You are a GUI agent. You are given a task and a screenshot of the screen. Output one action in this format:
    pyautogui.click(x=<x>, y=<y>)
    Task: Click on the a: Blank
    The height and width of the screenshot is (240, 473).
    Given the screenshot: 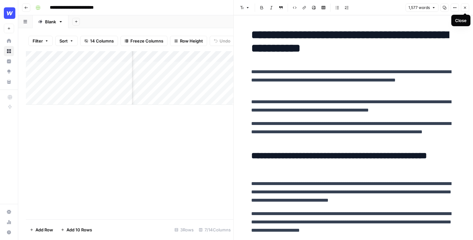 What is the action you would take?
    pyautogui.click(x=51, y=22)
    